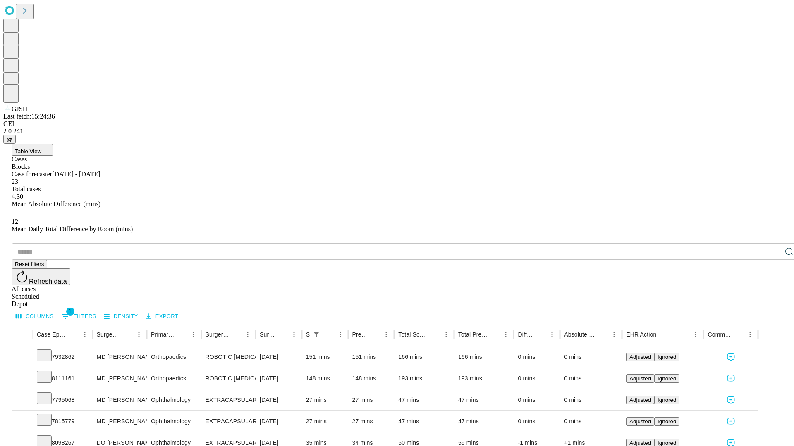 This screenshot has width=794, height=446. Describe the element at coordinates (163, 335) in the screenshot. I see `div: Primary Service` at that location.